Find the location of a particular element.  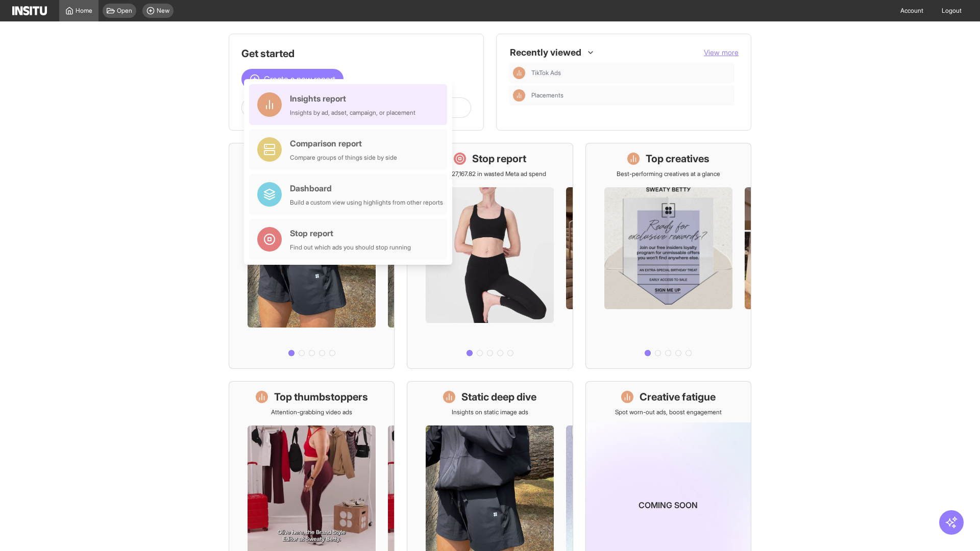

p: Insights on static image ads is located at coordinates (490, 412).